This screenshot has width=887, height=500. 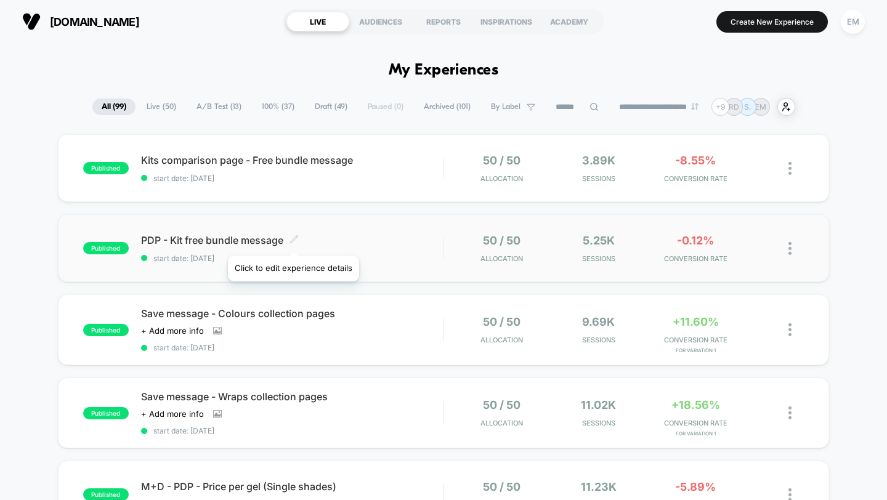 I want to click on span: Kits comparison page - Free bundle message, so click(x=292, y=160).